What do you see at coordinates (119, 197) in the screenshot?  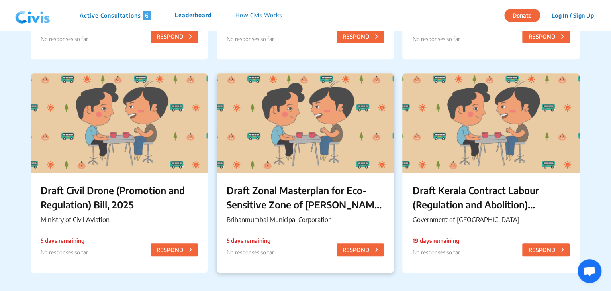 I see `p: Draft Civil Drone (Promotion and Regulation) Bill, 2025` at bounding box center [119, 197].